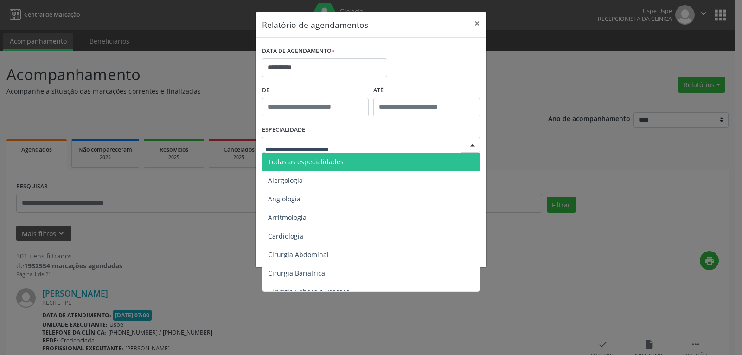 The image size is (742, 355). What do you see at coordinates (309, 291) in the screenshot?
I see `span: Cirurgia Cabeça e Pescoço` at bounding box center [309, 291].